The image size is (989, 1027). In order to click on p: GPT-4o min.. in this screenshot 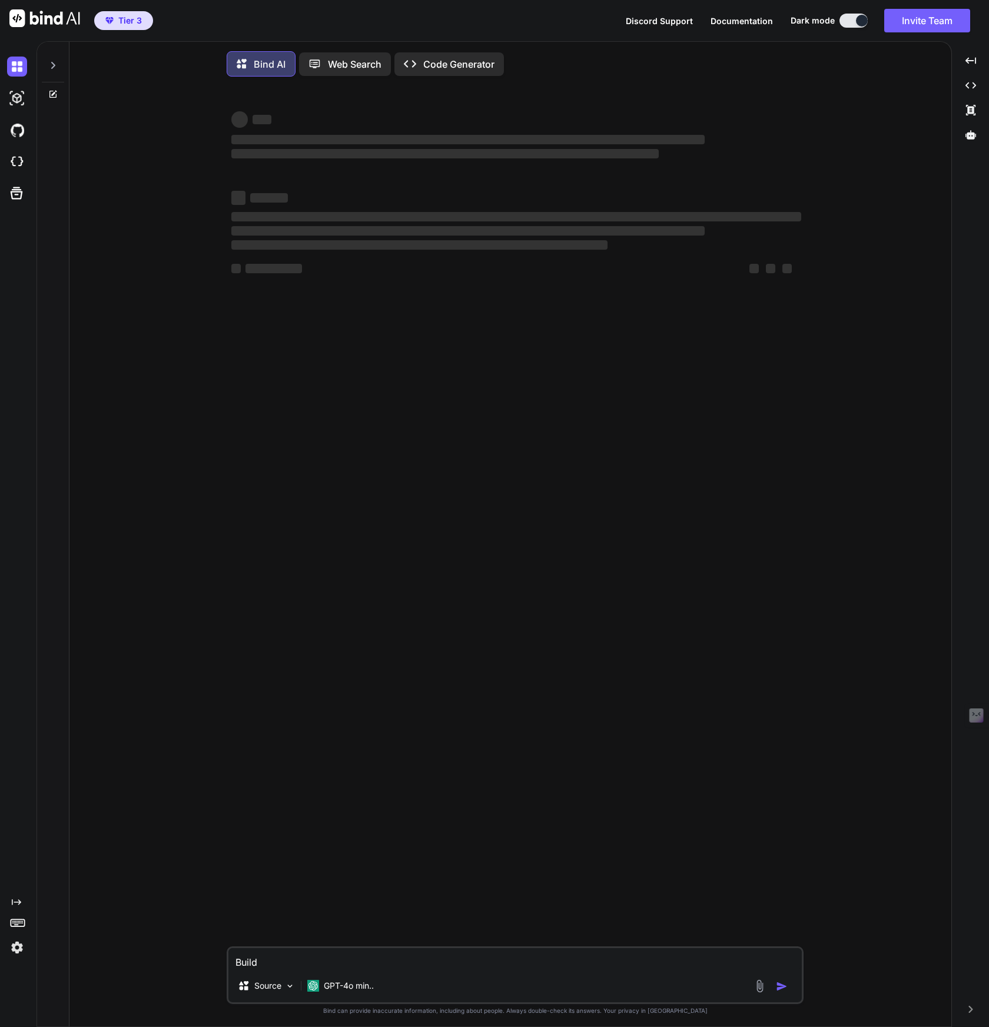, I will do `click(349, 986)`.